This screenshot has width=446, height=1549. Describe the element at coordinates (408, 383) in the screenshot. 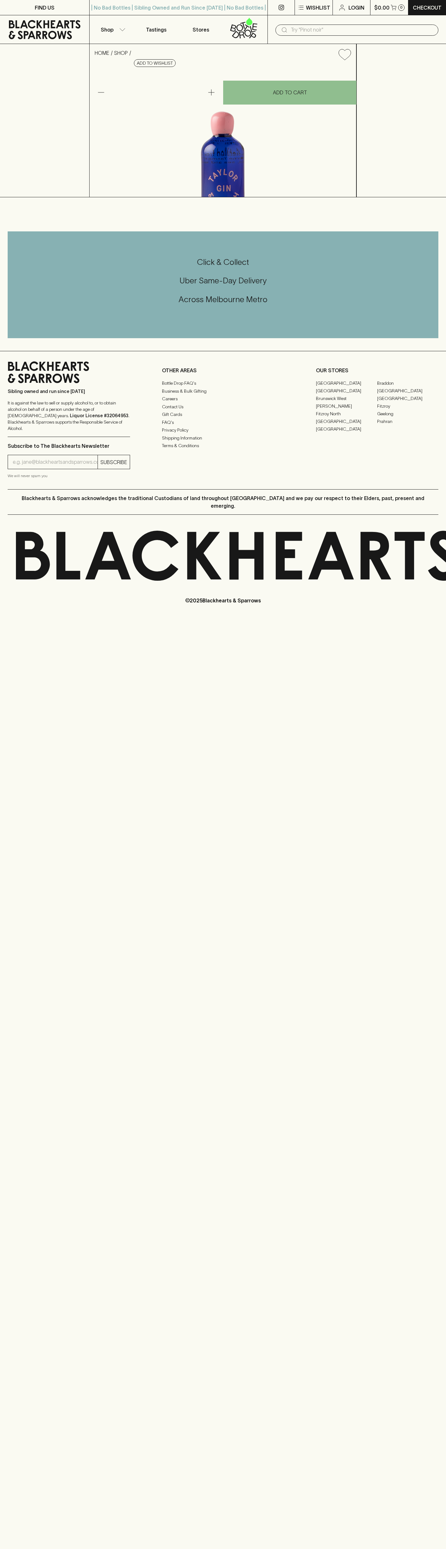

I see `a: Braddon` at that location.